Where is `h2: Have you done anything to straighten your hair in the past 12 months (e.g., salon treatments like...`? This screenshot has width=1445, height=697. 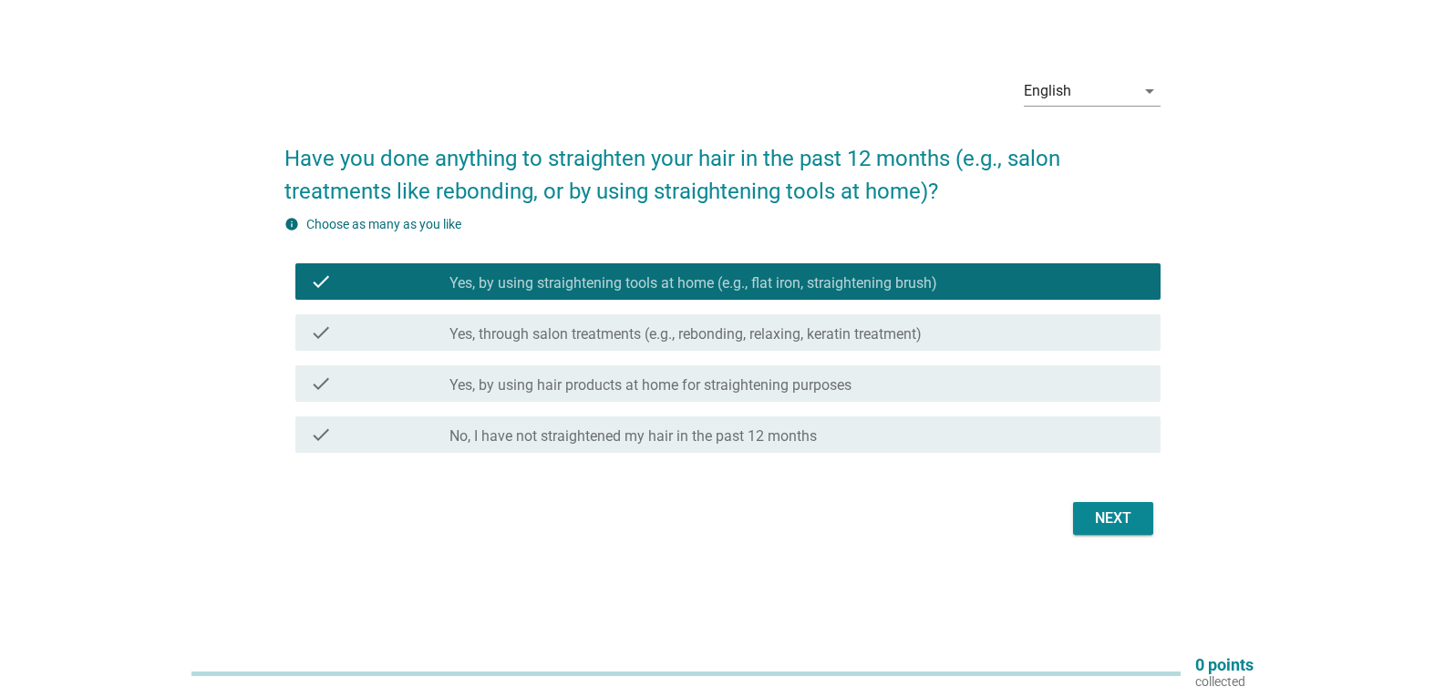 h2: Have you done anything to straighten your hair in the past 12 months (e.g., salon treatments like... is located at coordinates (722, 166).